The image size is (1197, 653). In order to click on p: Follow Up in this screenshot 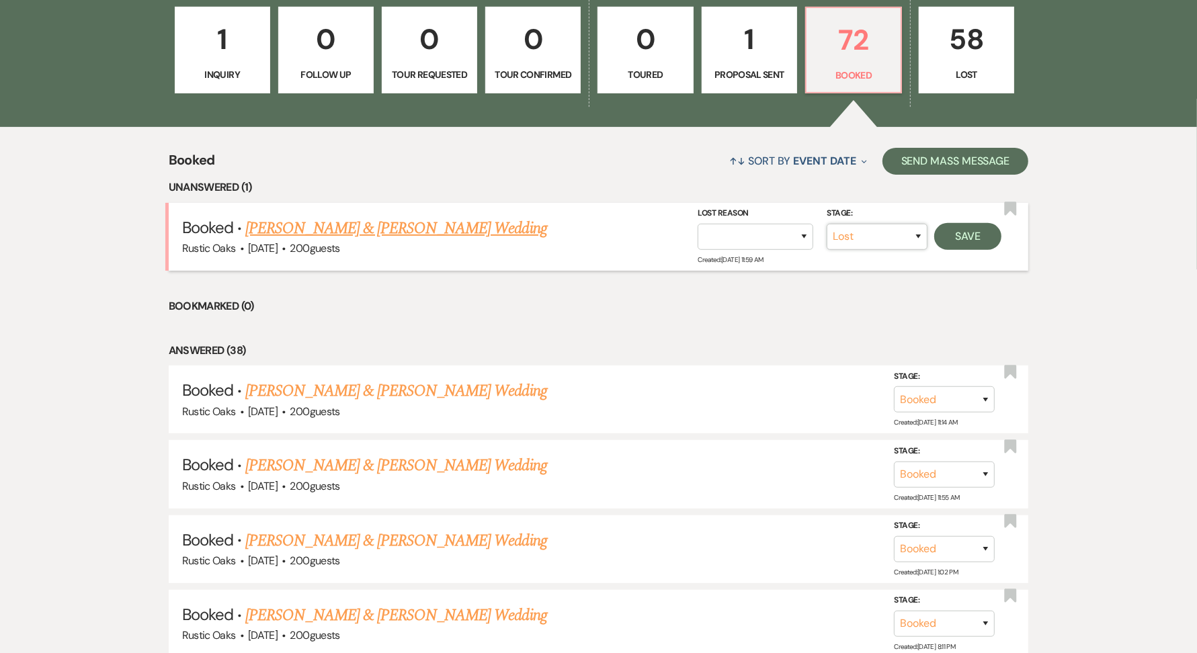, I will do `click(326, 75)`.